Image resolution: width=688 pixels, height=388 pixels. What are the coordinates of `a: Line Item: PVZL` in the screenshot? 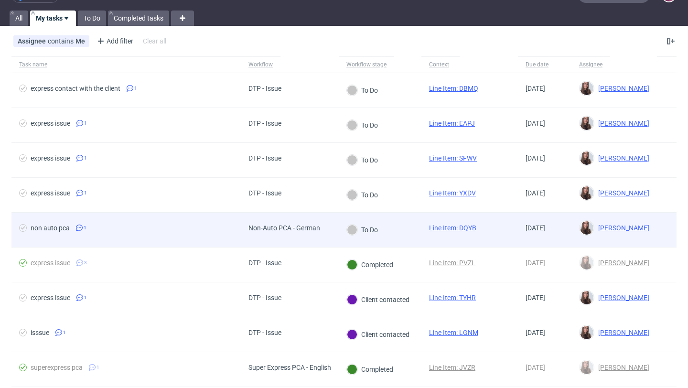 It's located at (452, 263).